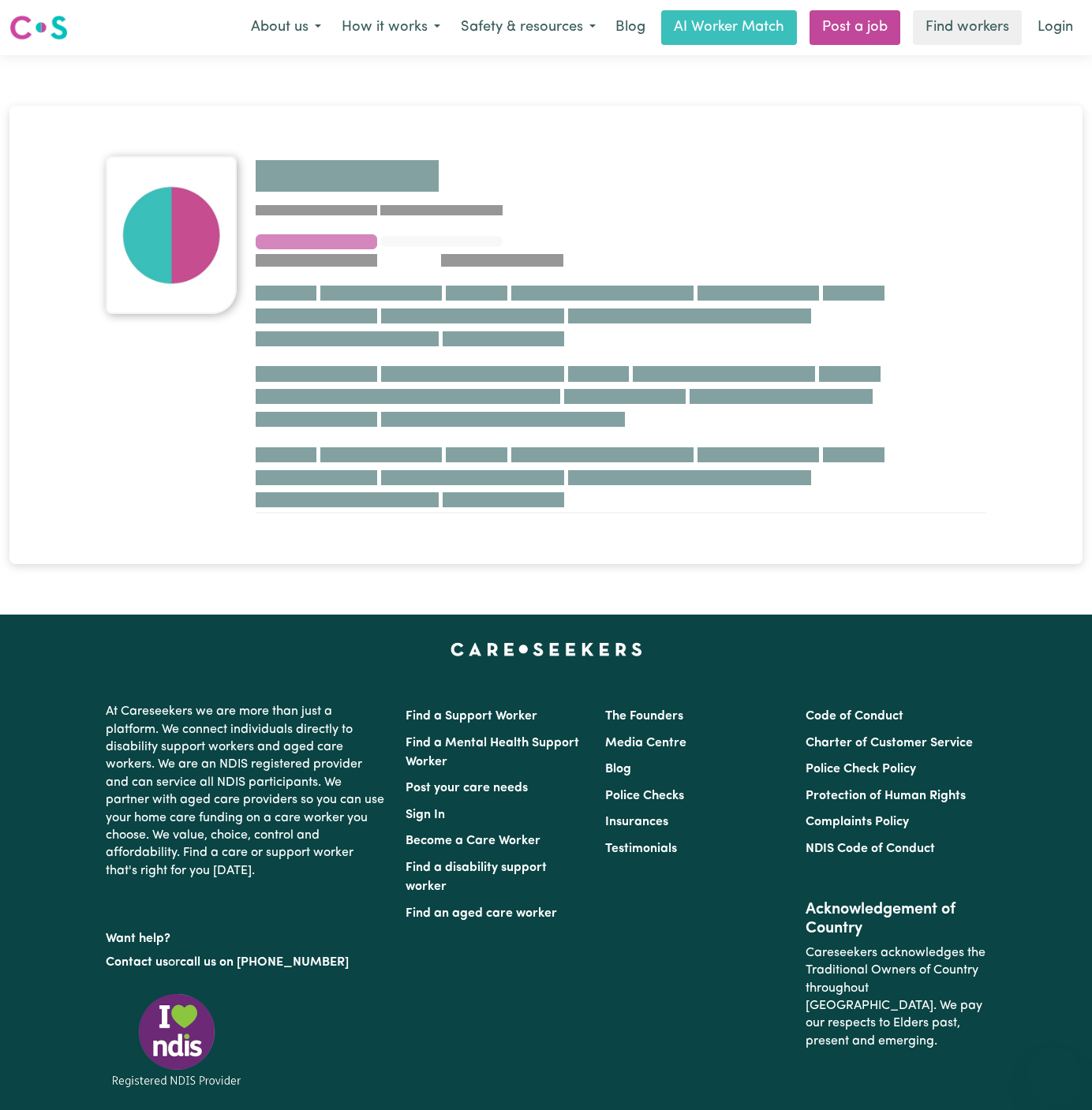 This screenshot has width=1092, height=1110. What do you see at coordinates (646, 743) in the screenshot?
I see `a: Media Centre` at bounding box center [646, 743].